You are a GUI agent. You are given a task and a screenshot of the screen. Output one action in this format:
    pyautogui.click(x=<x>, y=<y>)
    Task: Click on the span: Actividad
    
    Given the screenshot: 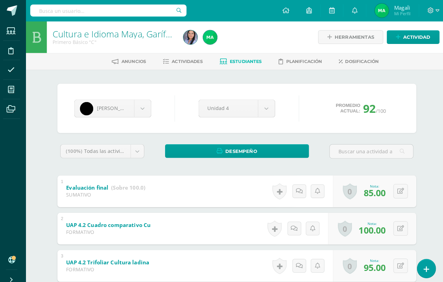 What is the action you would take?
    pyautogui.click(x=412, y=36)
    